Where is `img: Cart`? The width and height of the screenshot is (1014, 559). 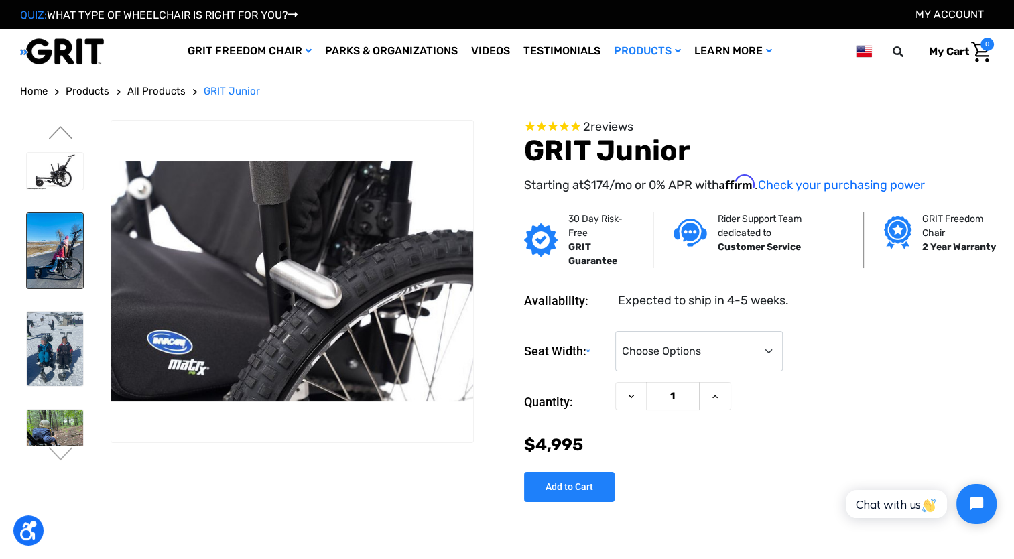 img: Cart is located at coordinates (981, 52).